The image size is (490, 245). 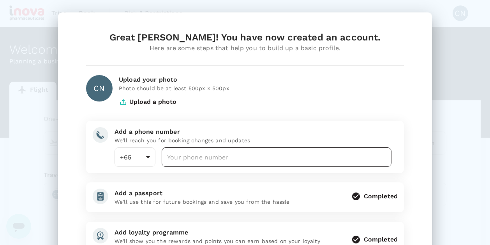 I want to click on img: add-passport, so click(x=100, y=197).